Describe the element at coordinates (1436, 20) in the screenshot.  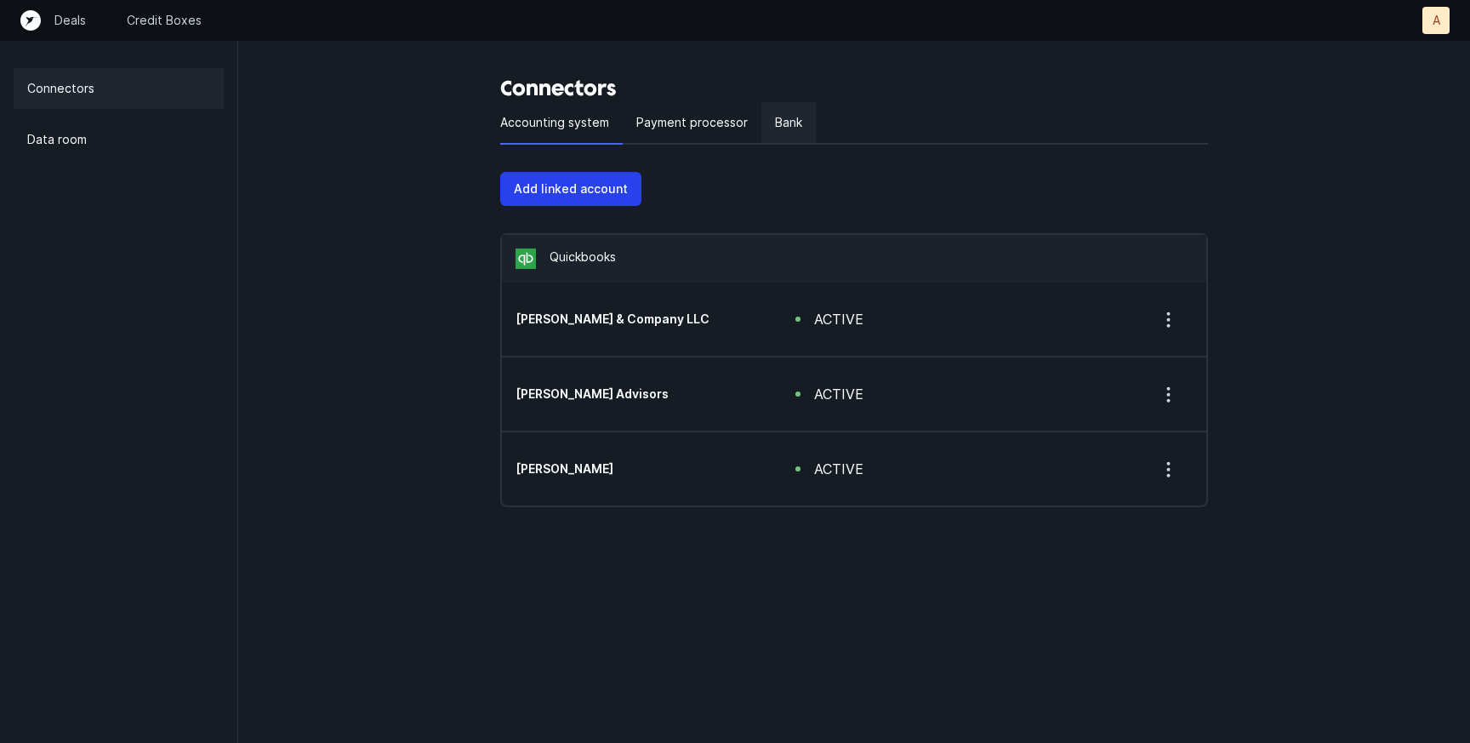
I see `p: A` at that location.